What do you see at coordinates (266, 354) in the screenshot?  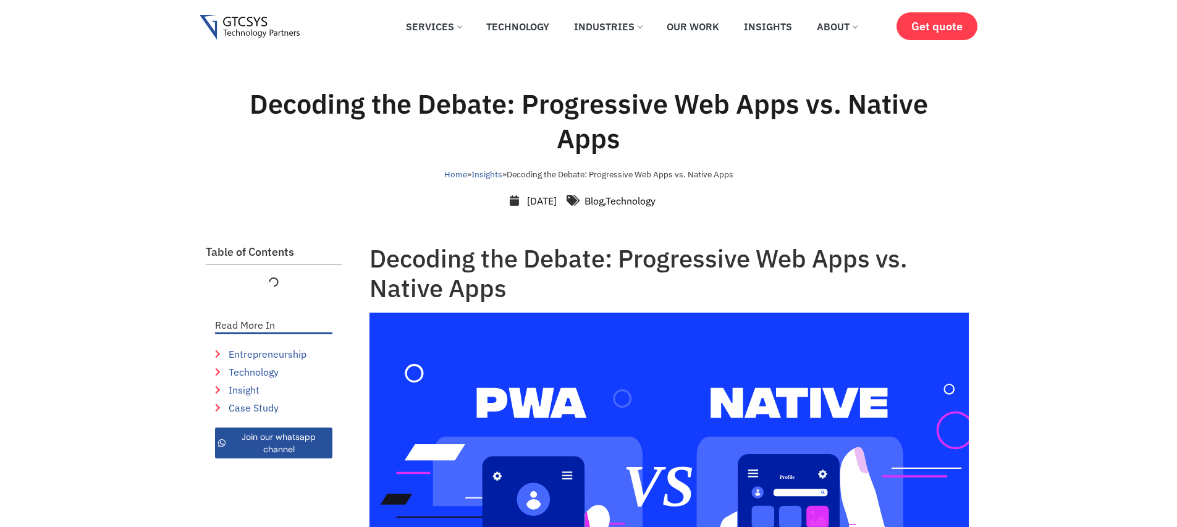 I see `span: Entrepreneurship` at bounding box center [266, 354].